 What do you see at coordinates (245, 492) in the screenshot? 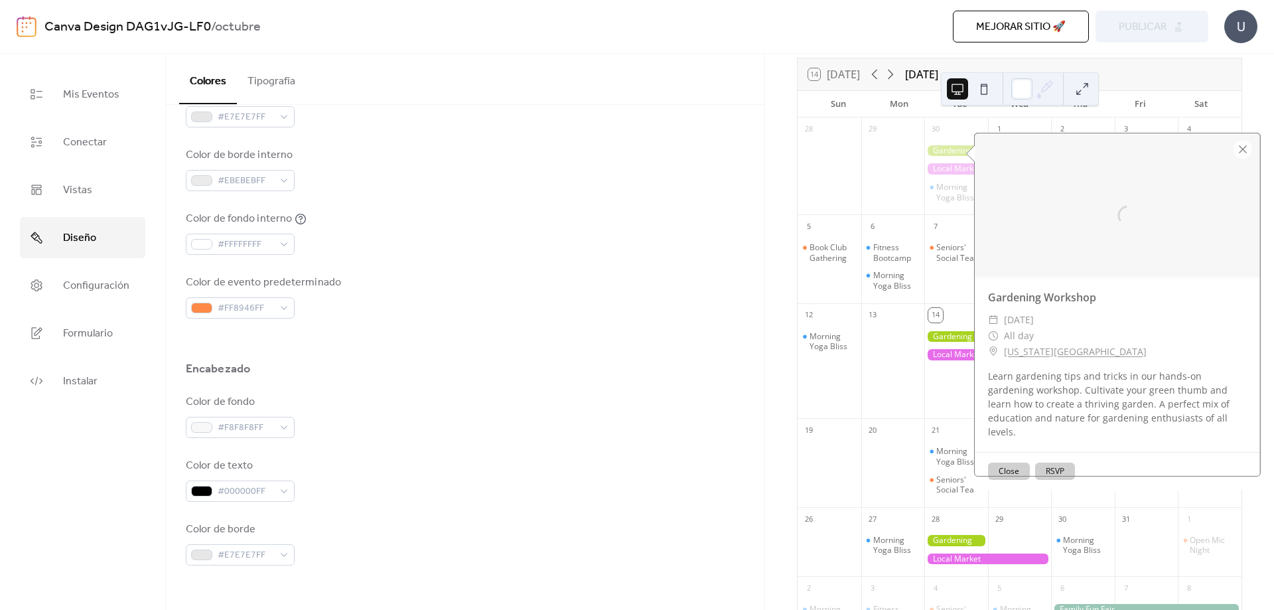
I see `span: #000000FF` at bounding box center [245, 492].